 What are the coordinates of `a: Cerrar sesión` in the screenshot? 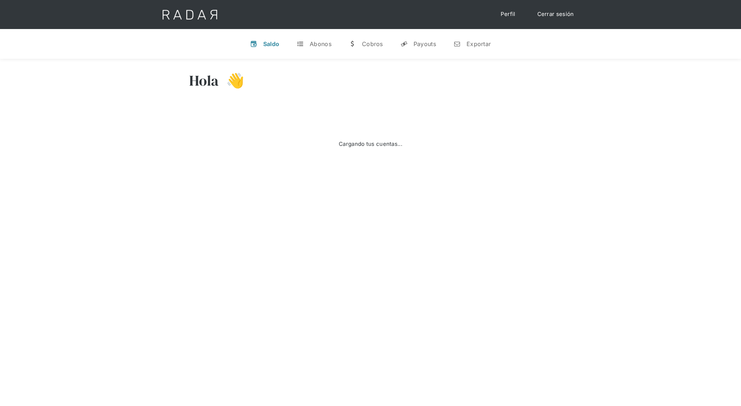 It's located at (555, 14).